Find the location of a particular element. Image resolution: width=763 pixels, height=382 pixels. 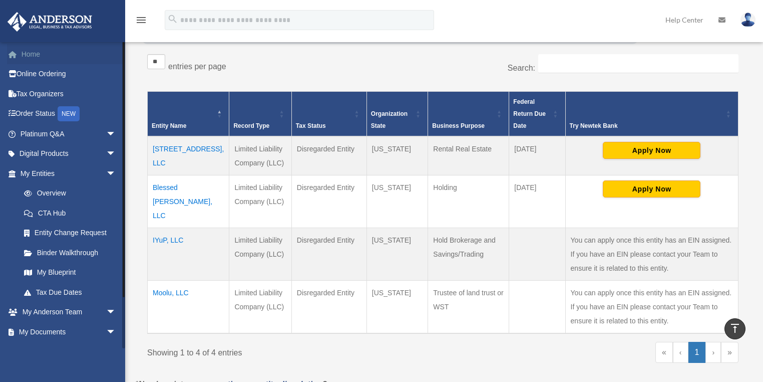

a: Platinum Q&Aarrow_drop_down is located at coordinates (69, 134).